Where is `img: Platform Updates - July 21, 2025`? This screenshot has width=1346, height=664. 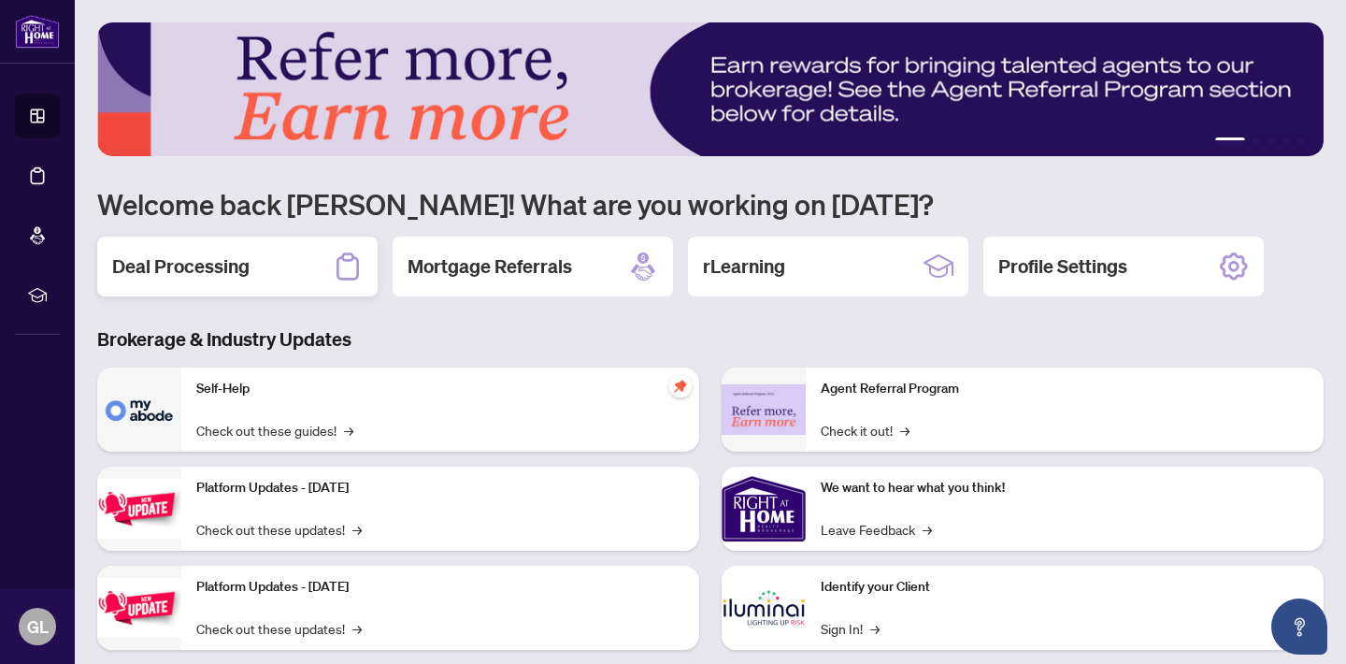
img: Platform Updates - July 21, 2025 is located at coordinates (139, 508).